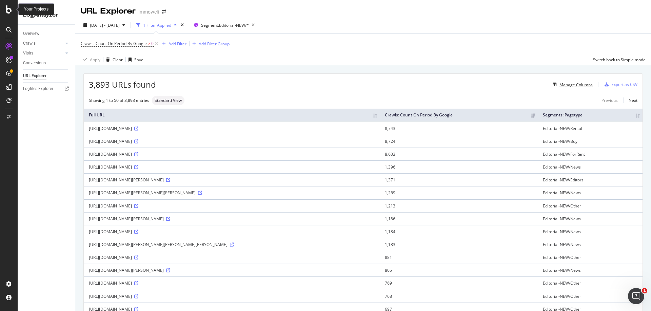 Image resolution: width=651 pixels, height=311 pixels. Describe the element at coordinates (224, 25) in the screenshot. I see `button: Segment:Editorial-NEW/*` at that location.